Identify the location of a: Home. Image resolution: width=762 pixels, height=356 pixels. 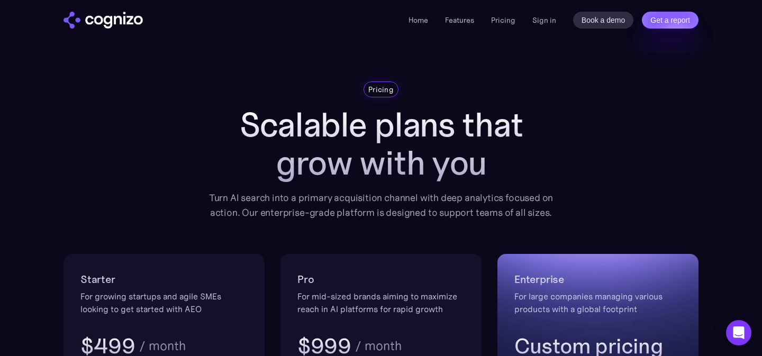
(418, 20).